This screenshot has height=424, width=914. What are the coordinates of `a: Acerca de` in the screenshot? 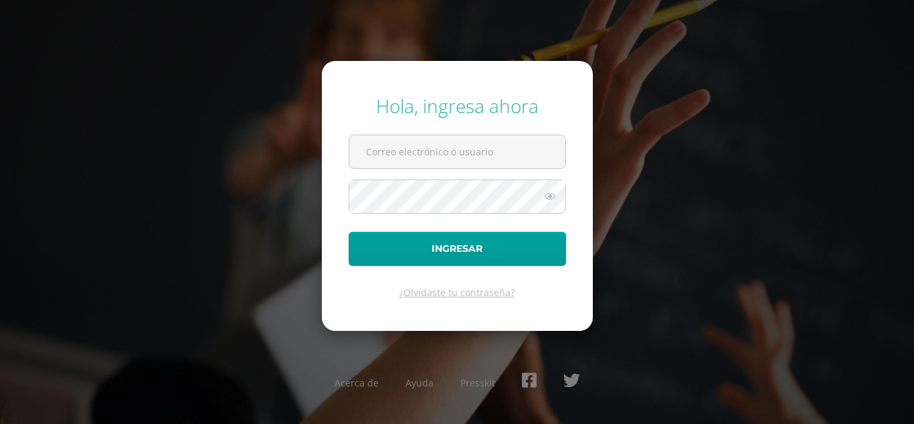 It's located at (357, 382).